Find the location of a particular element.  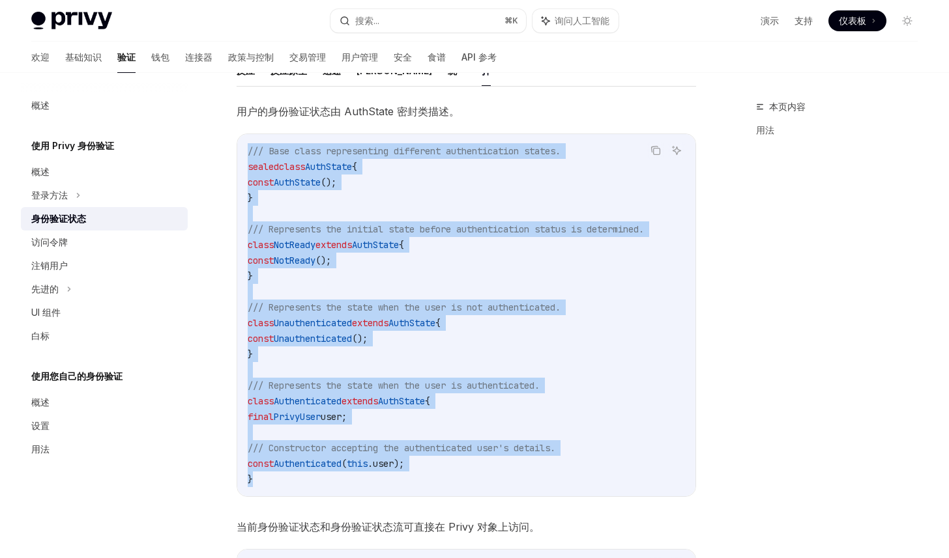

a: 设置 is located at coordinates (104, 426).